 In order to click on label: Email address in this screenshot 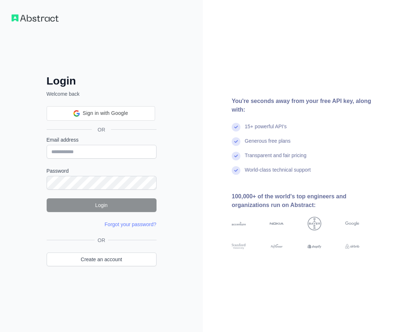, I will do `click(102, 140)`.